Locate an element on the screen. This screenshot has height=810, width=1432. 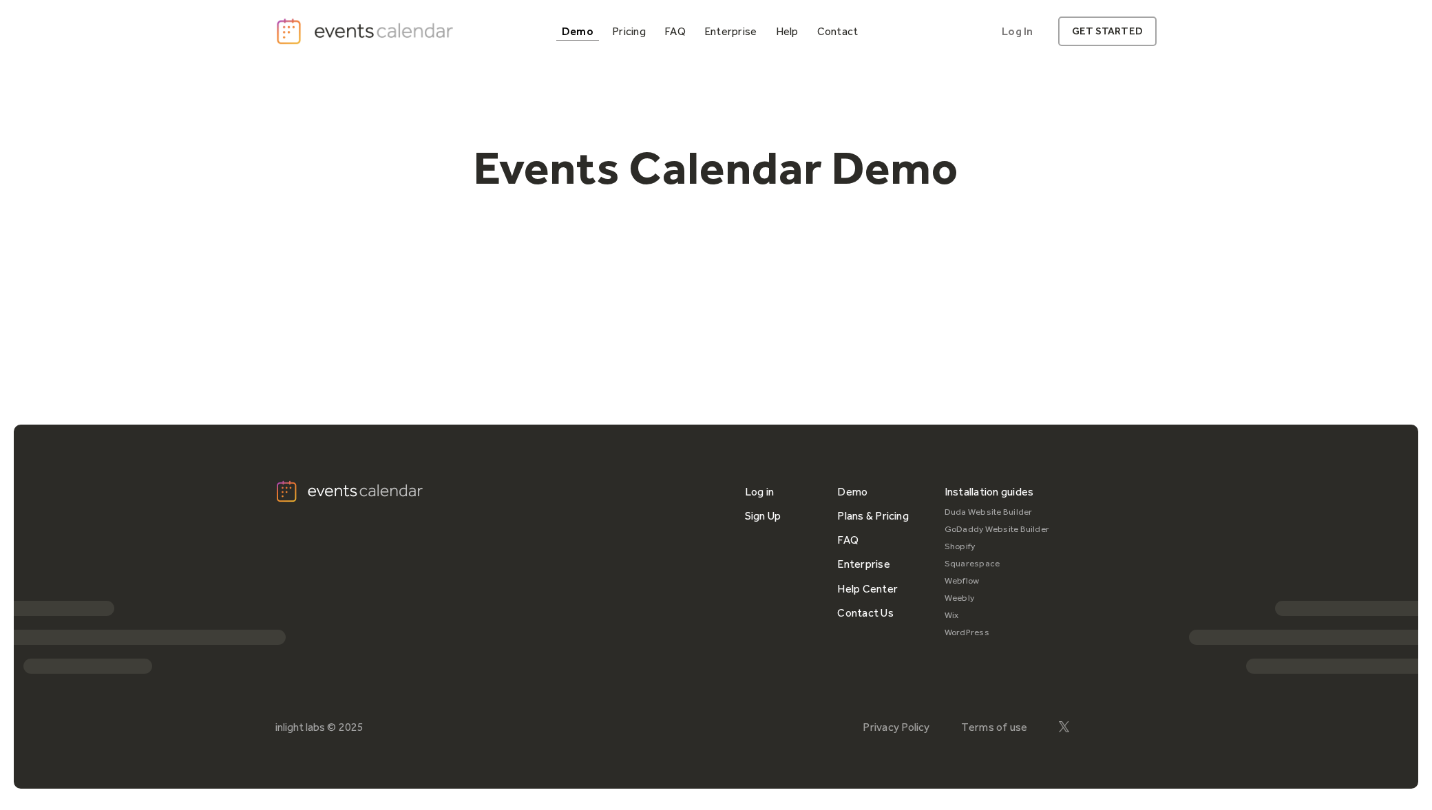
div: Help is located at coordinates (787, 31).